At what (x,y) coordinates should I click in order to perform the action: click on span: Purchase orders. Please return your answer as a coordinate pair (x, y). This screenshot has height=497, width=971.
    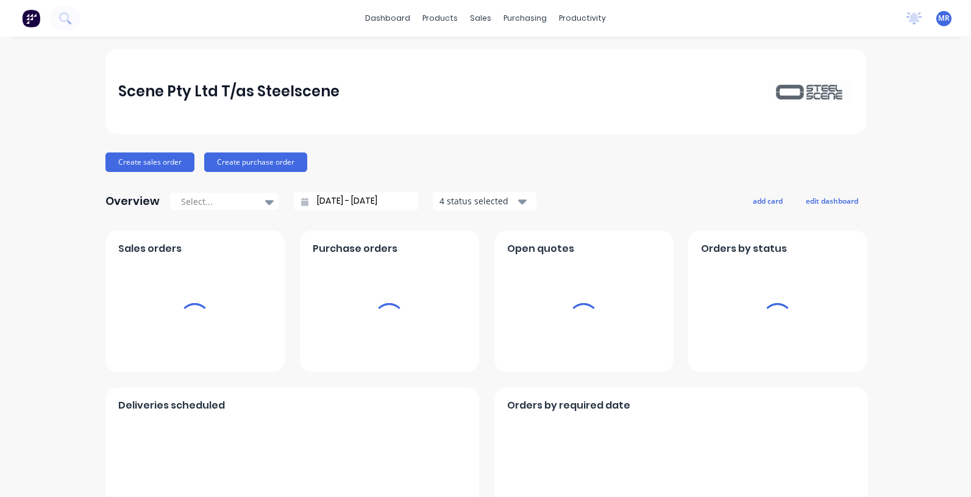
    Looking at the image, I should click on (355, 249).